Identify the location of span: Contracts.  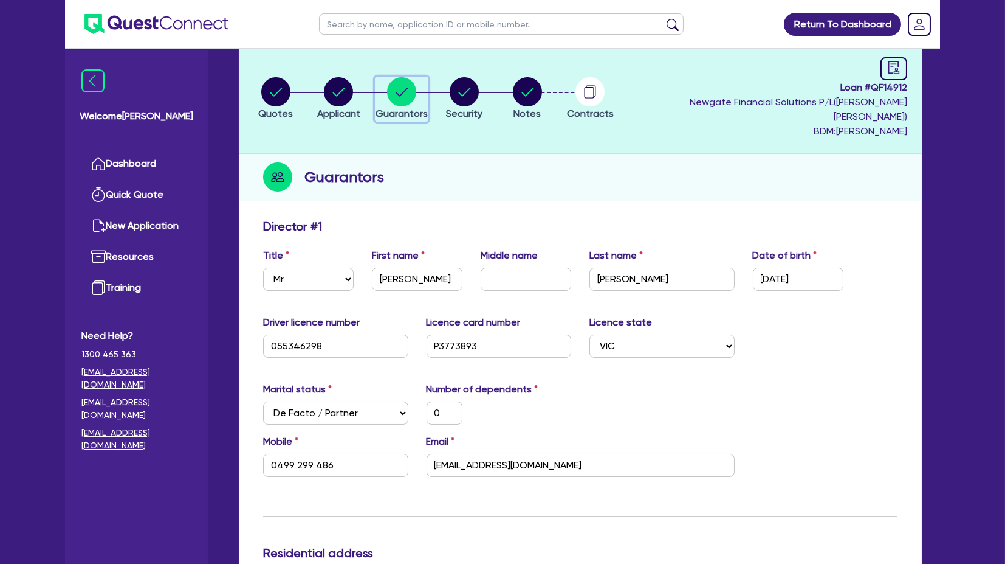
(590, 113).